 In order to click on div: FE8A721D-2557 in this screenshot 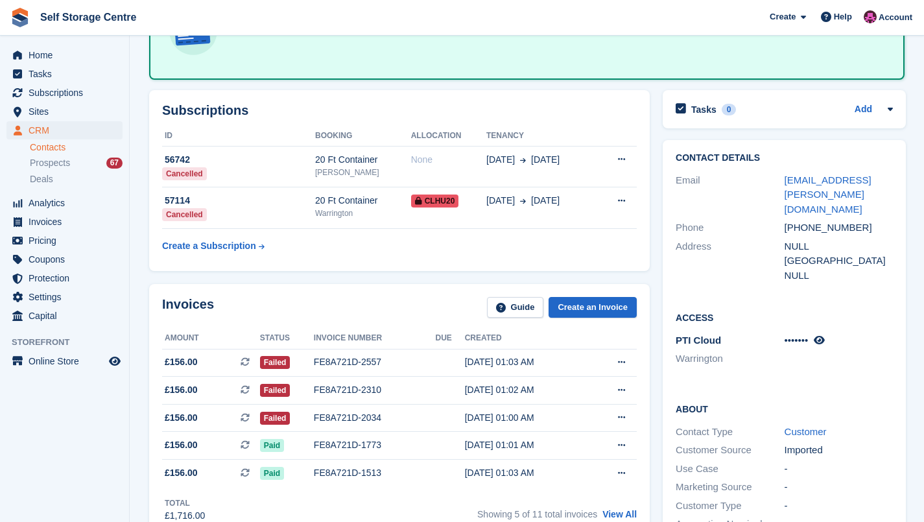, I will do `click(375, 362)`.